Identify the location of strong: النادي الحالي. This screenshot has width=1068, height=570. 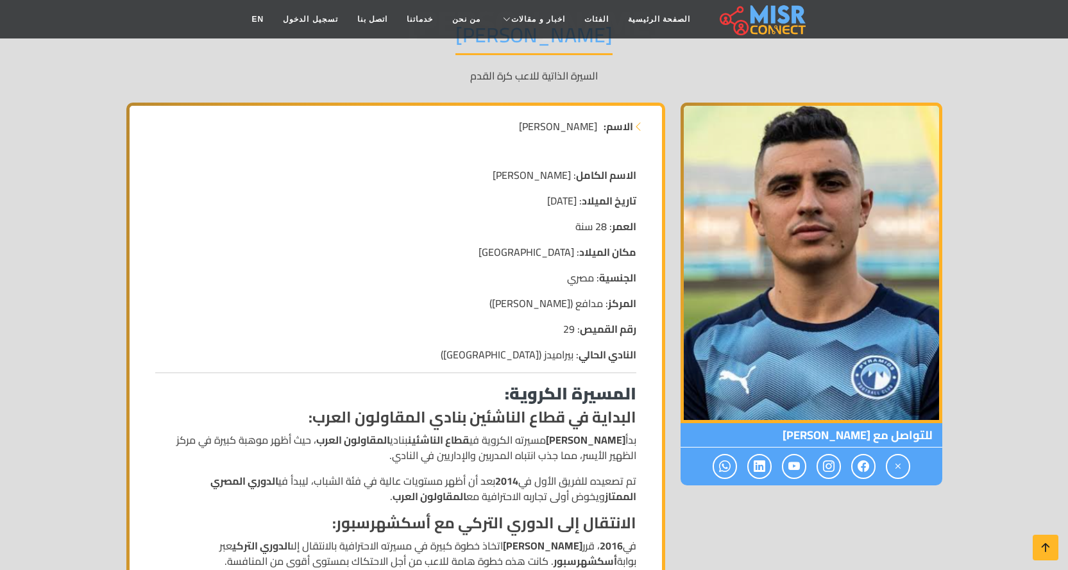
(608, 355).